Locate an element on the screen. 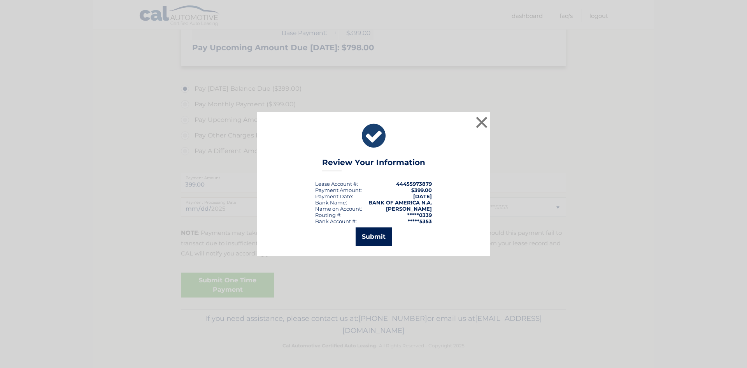 This screenshot has width=747, height=368. div: Payment Amount: is located at coordinates (339, 190).